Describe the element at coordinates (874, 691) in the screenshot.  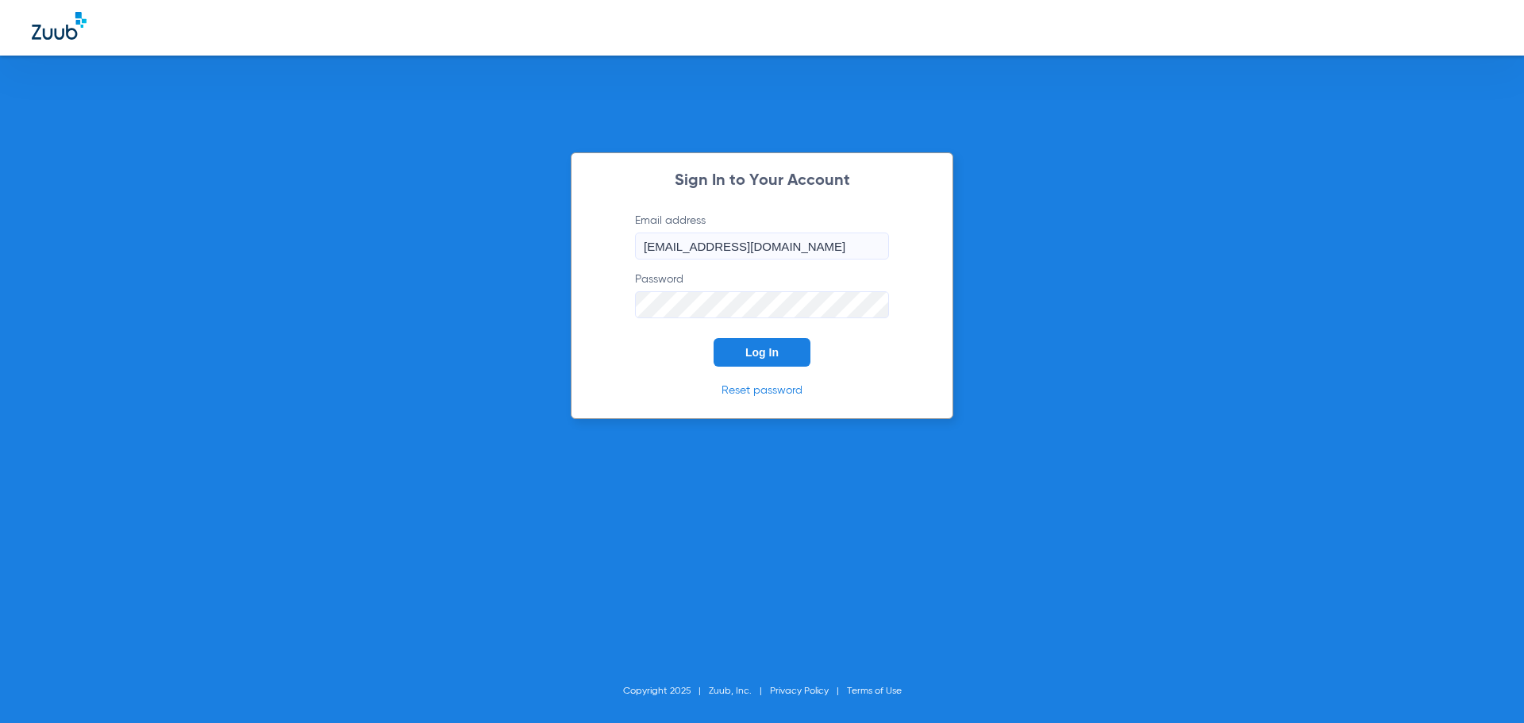
I see `a: Terms of Use` at that location.